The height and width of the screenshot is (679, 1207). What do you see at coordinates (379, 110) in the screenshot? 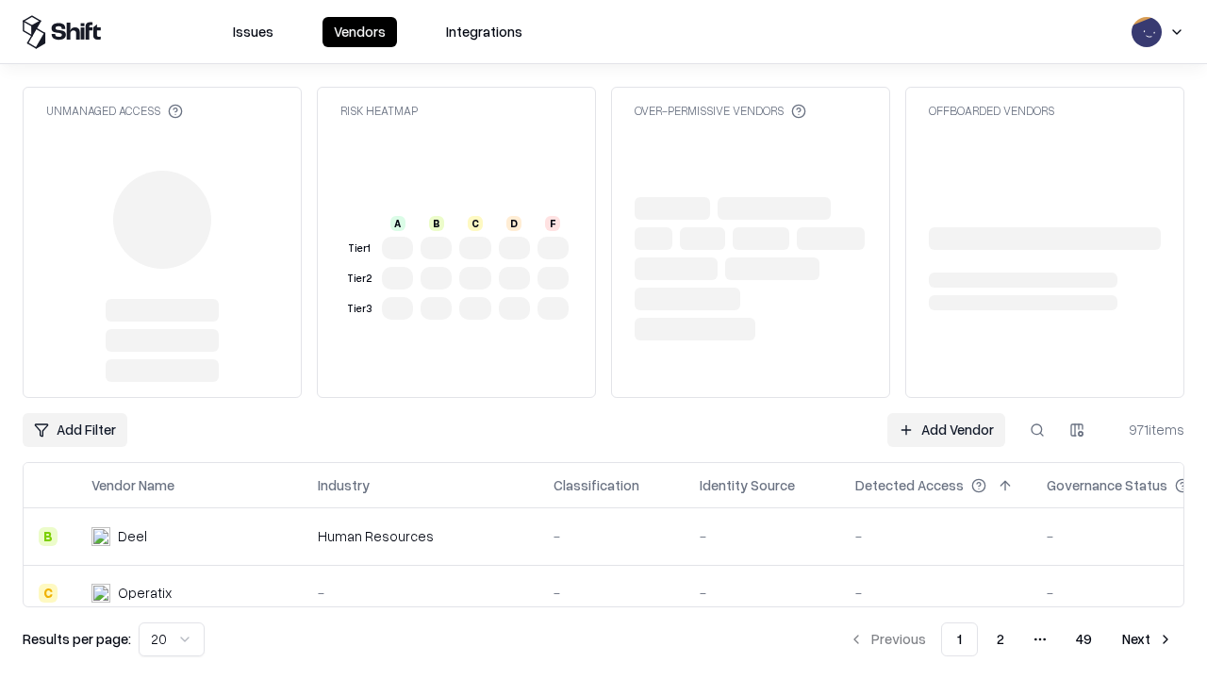
I see `div: Risk Heatmap` at bounding box center [379, 110].